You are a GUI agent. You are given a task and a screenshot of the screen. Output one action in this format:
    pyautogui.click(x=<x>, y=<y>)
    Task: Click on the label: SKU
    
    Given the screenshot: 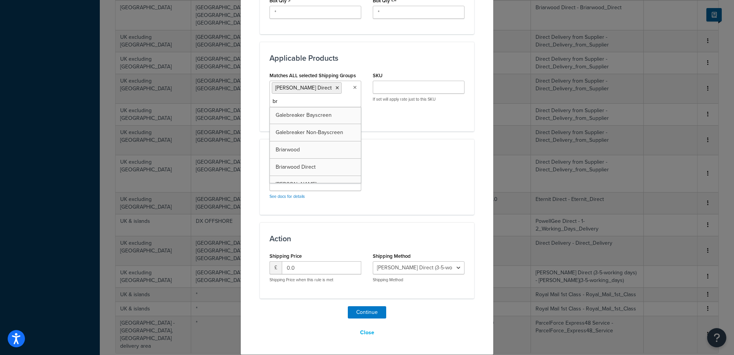 What is the action you would take?
    pyautogui.click(x=377, y=75)
    